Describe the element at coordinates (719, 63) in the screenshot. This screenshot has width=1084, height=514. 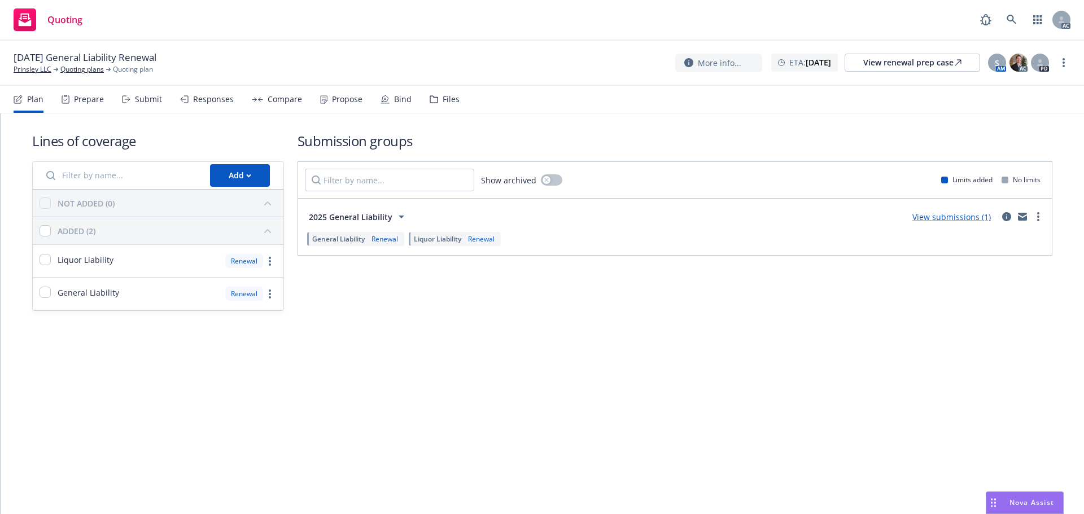
I see `button: More info...` at that location.